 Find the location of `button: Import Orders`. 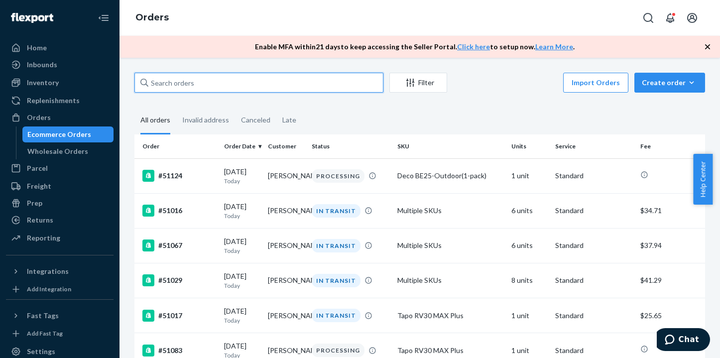

button: Import Orders is located at coordinates (596, 83).